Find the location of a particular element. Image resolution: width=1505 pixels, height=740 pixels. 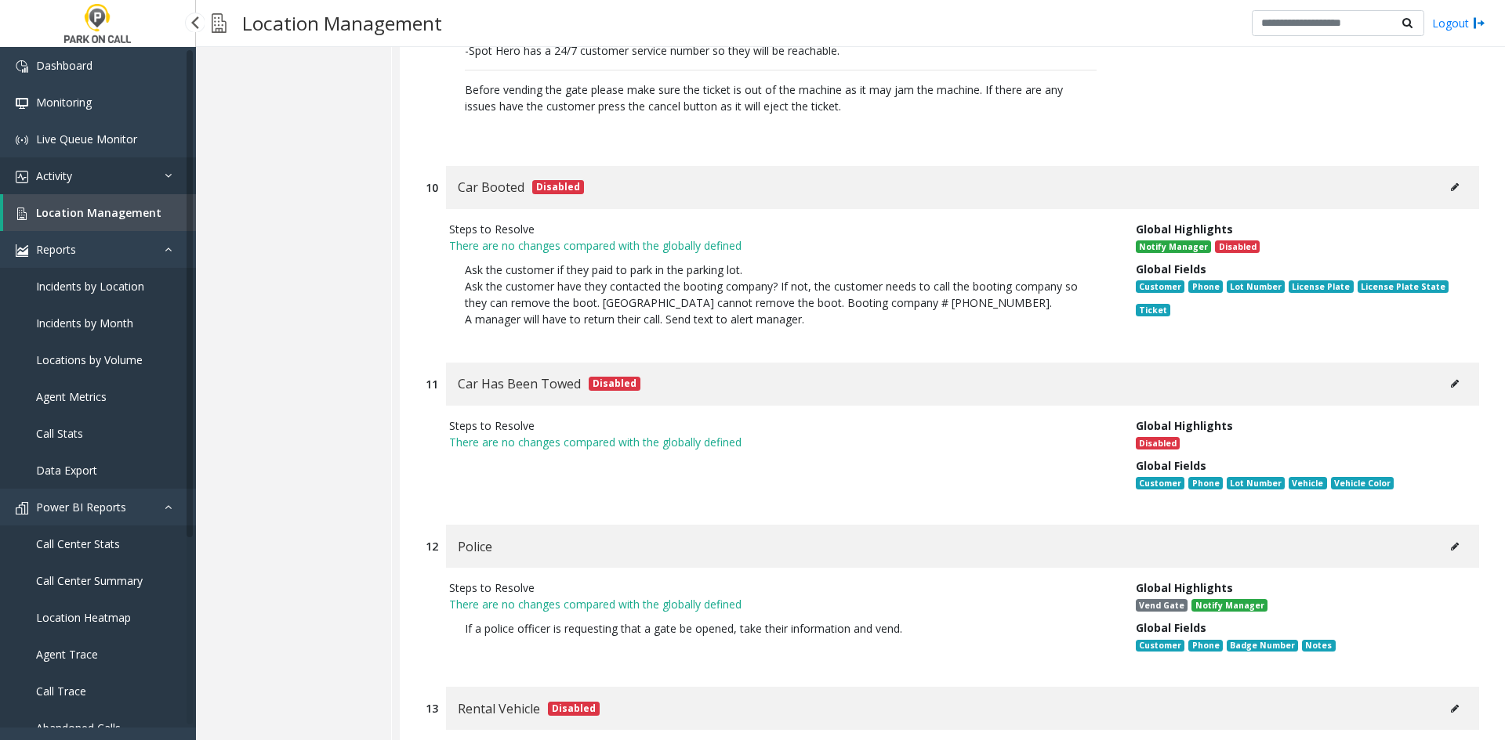

span: Abandoned Calls is located at coordinates (78, 728).